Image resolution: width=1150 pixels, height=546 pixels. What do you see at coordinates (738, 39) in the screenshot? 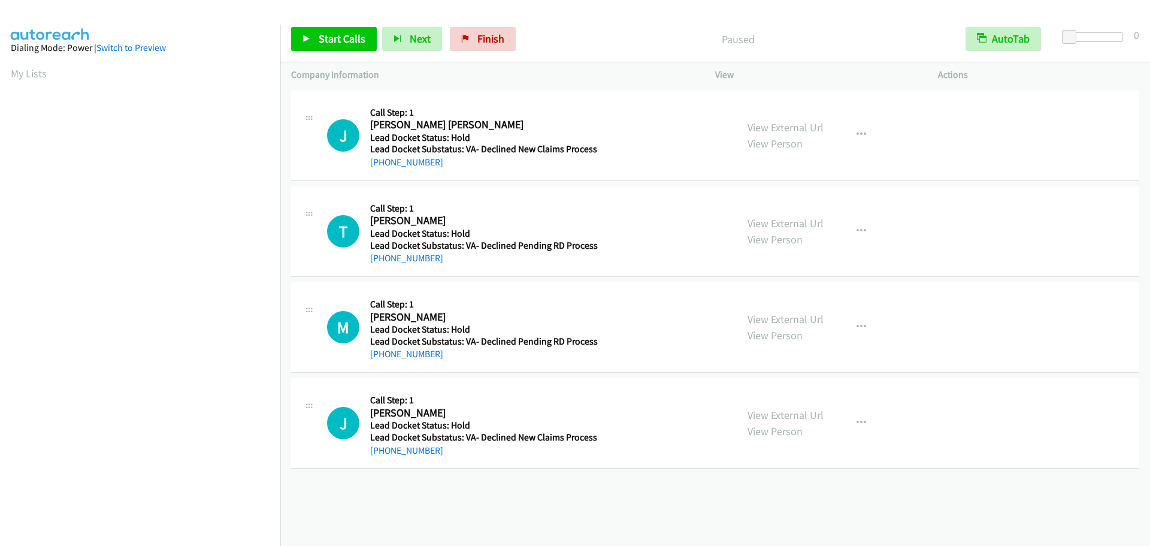
I see `p: Paused` at bounding box center [738, 39].